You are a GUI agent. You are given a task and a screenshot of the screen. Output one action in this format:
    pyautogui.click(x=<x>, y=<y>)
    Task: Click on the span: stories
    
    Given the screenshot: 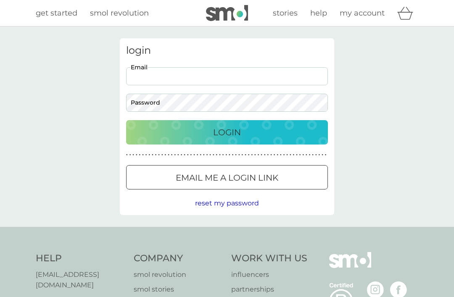 What is the action you would take?
    pyautogui.click(x=285, y=13)
    